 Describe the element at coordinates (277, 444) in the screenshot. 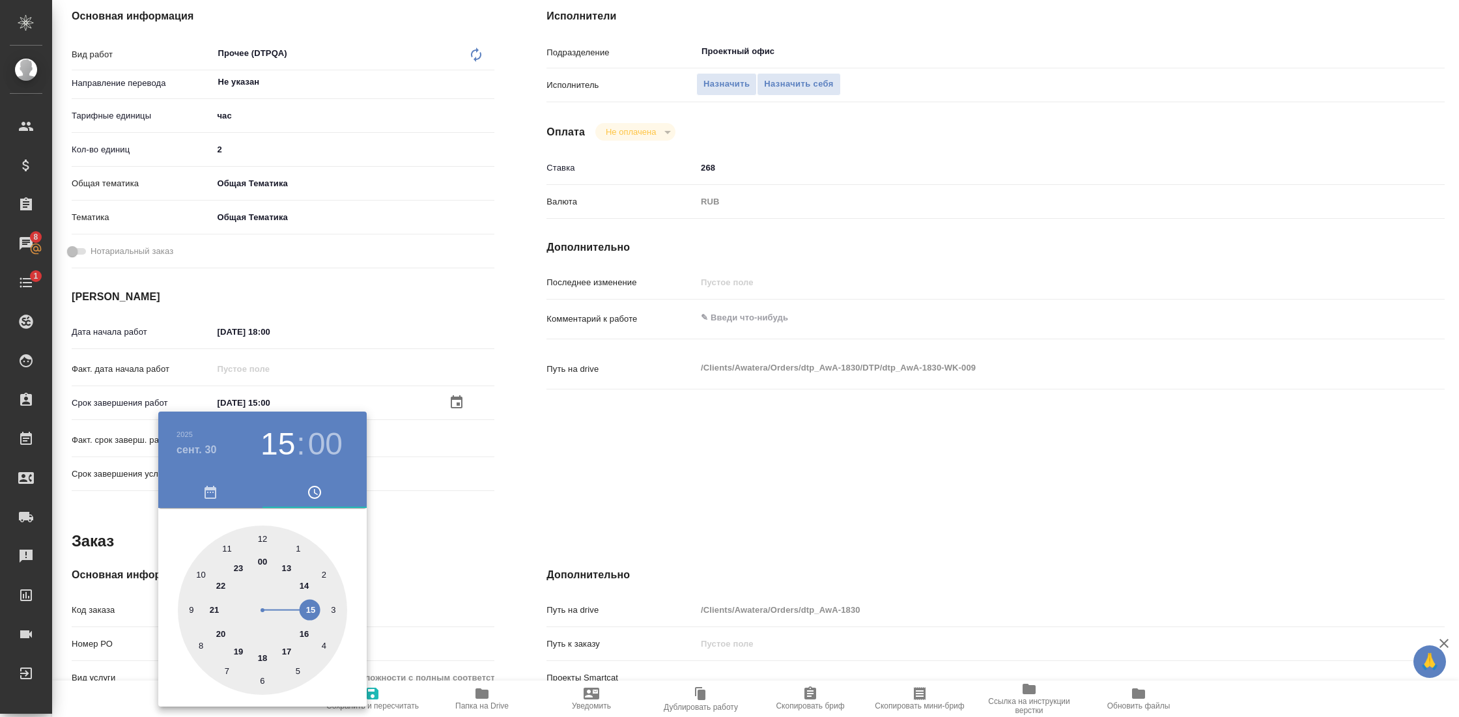

I see `h3: 15` at that location.